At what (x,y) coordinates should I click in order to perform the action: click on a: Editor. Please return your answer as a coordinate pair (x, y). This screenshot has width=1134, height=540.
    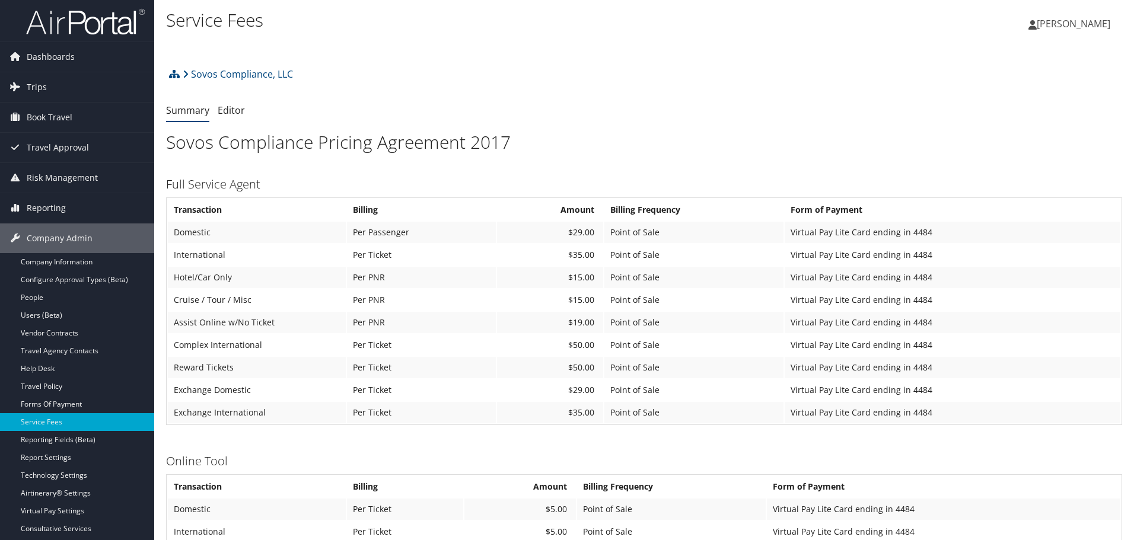
    Looking at the image, I should click on (231, 110).